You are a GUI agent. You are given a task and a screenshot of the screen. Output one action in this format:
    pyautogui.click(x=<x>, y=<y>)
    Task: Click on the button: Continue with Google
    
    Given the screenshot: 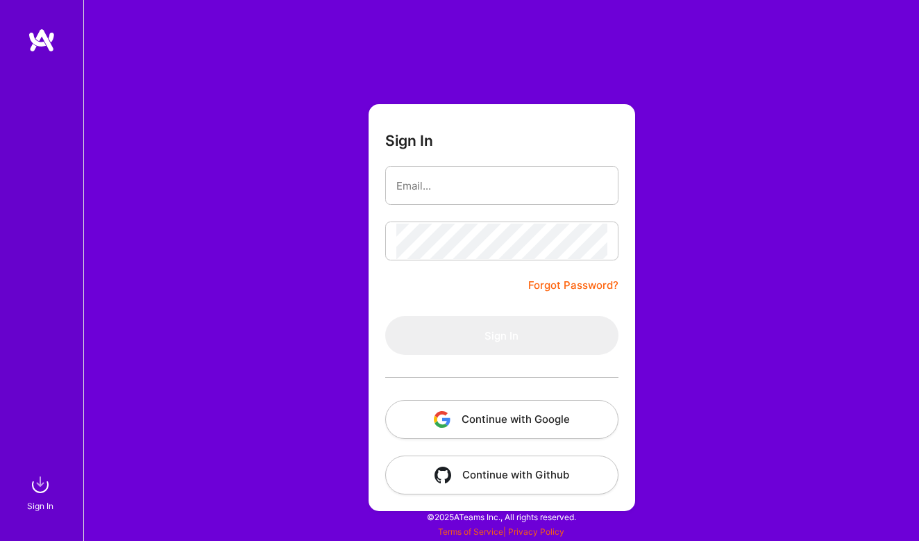 What is the action you would take?
    pyautogui.click(x=502, y=419)
    